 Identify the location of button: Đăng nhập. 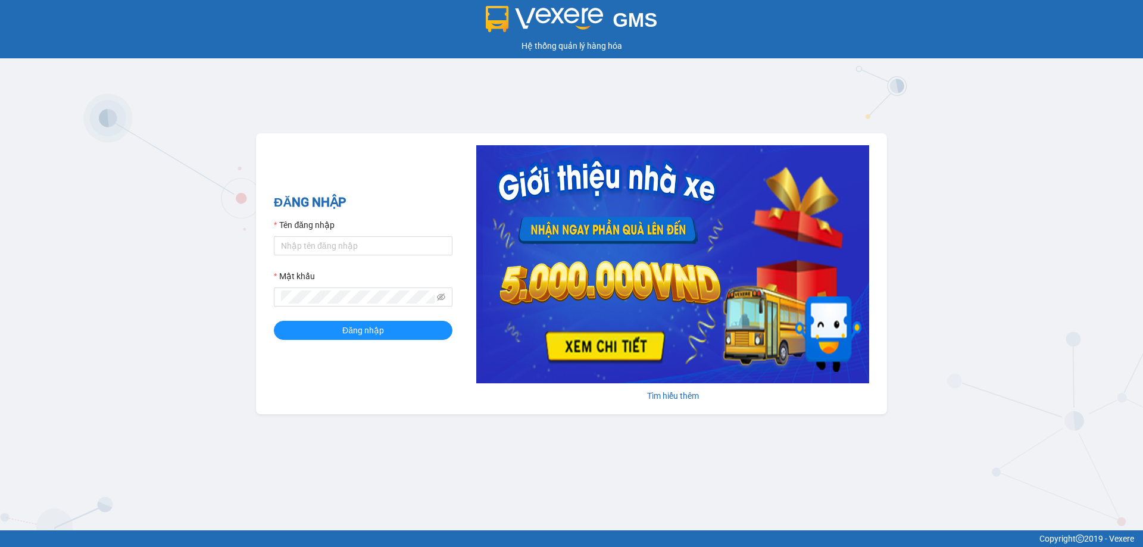
(363, 330).